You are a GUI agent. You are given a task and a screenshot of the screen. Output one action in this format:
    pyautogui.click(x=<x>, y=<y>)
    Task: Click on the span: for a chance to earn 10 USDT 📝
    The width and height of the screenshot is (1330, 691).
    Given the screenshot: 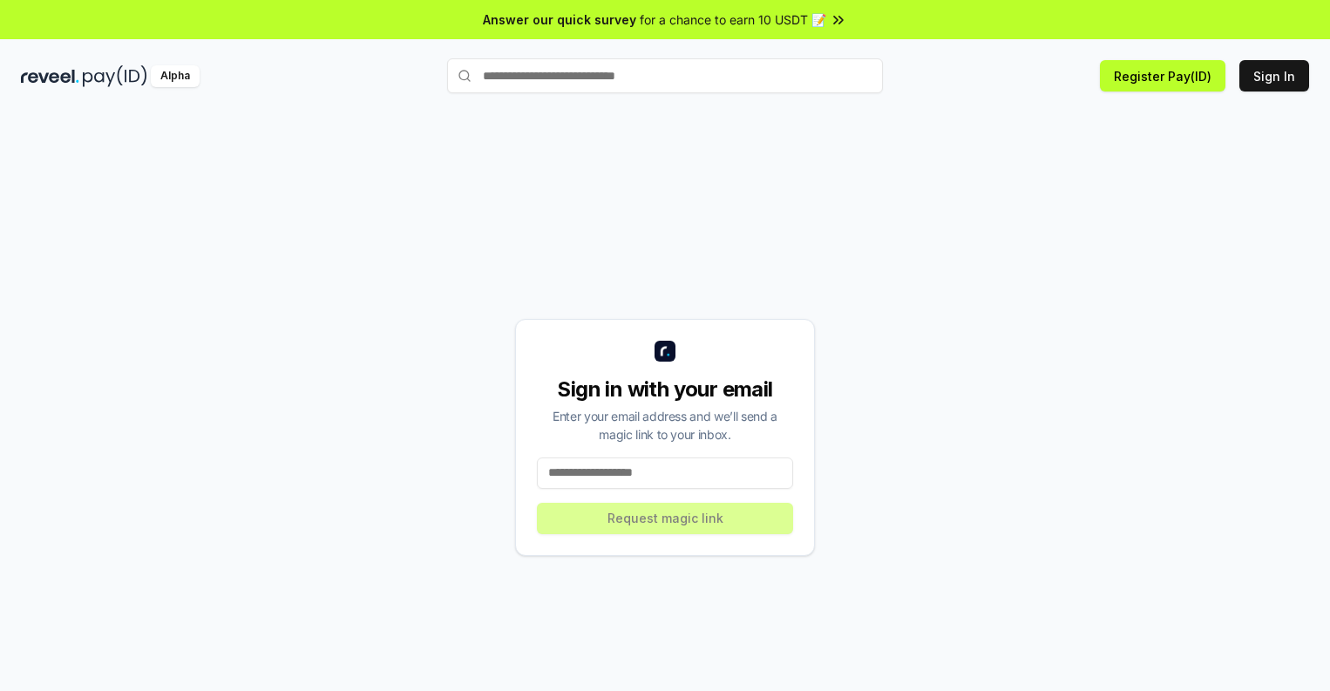 What is the action you would take?
    pyautogui.click(x=733, y=19)
    